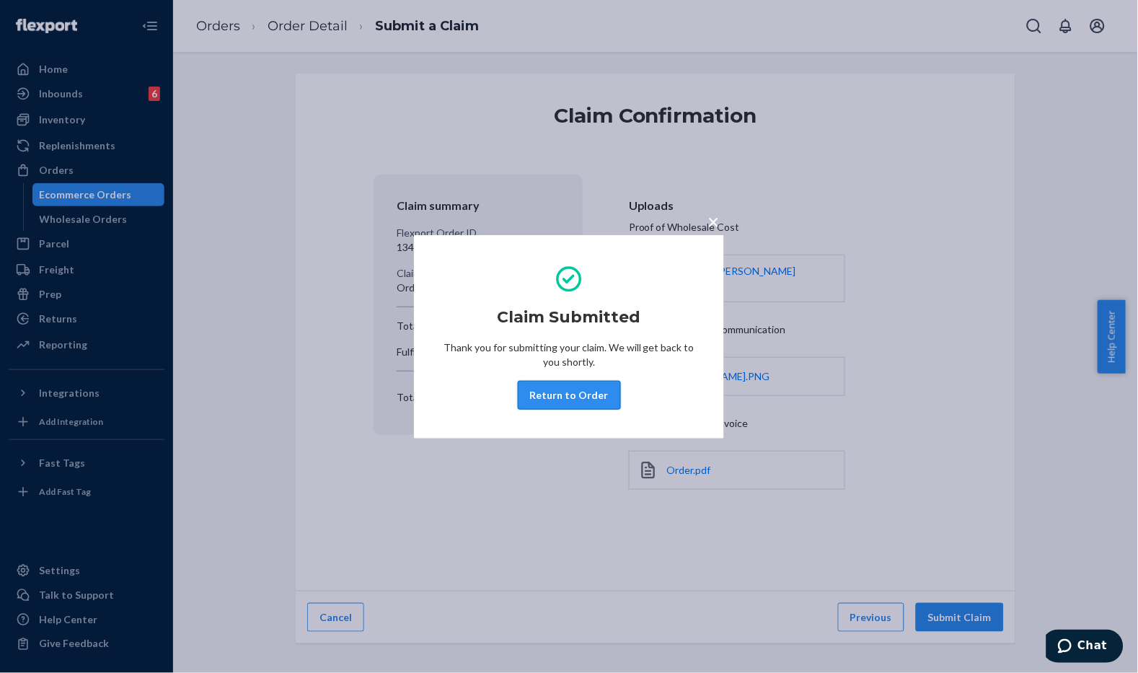  I want to click on h2: Claim Submitted, so click(569, 317).